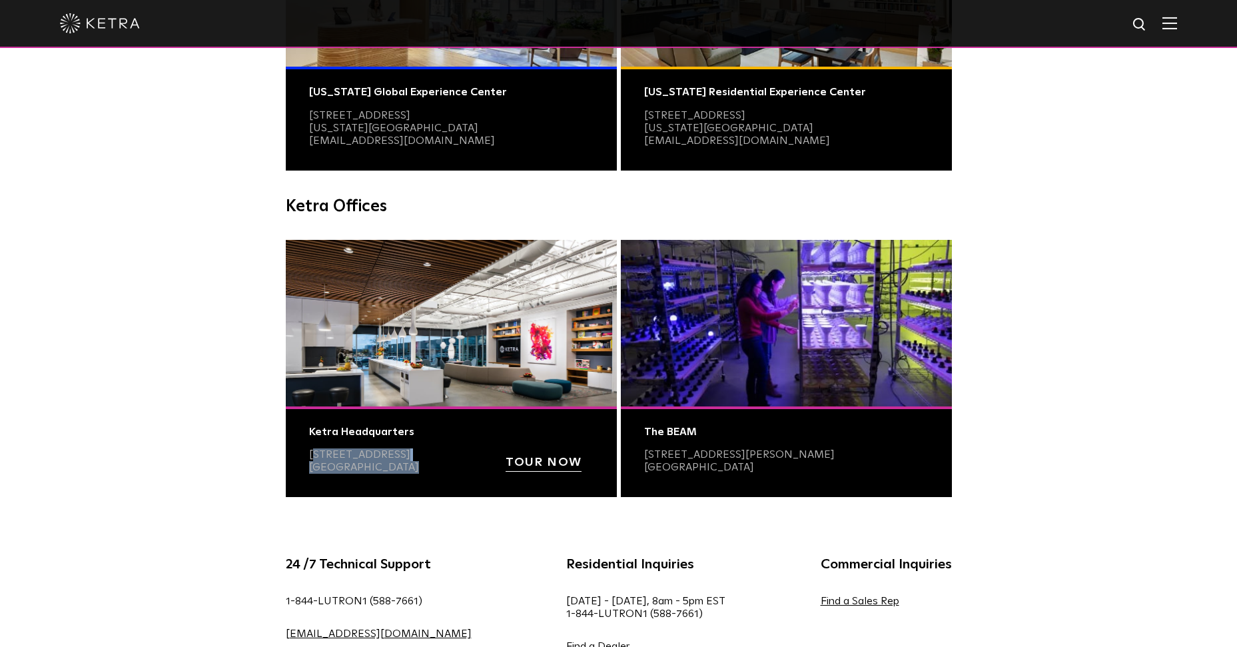 This screenshot has width=1237, height=647. I want to click on img: Hamburger%20Nav.svg, so click(1169, 23).